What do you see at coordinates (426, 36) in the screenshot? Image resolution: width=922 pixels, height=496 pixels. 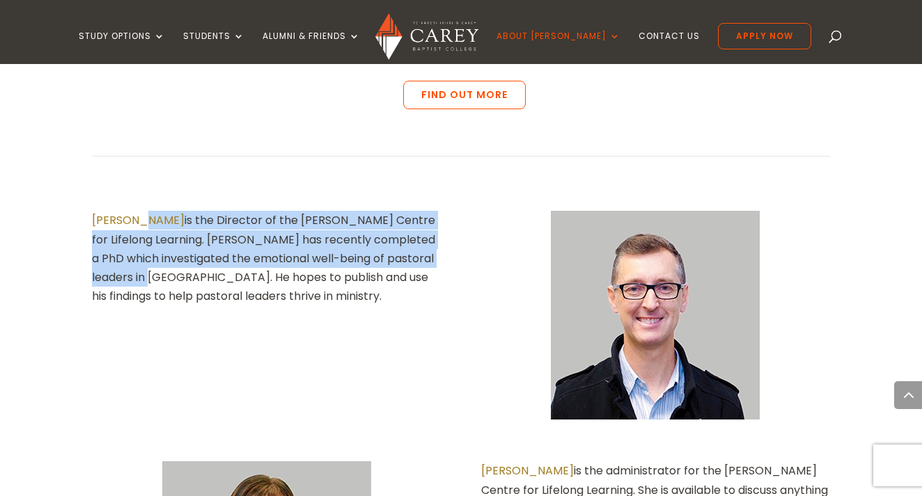 I see `img: Carey Baptist College` at bounding box center [426, 36].